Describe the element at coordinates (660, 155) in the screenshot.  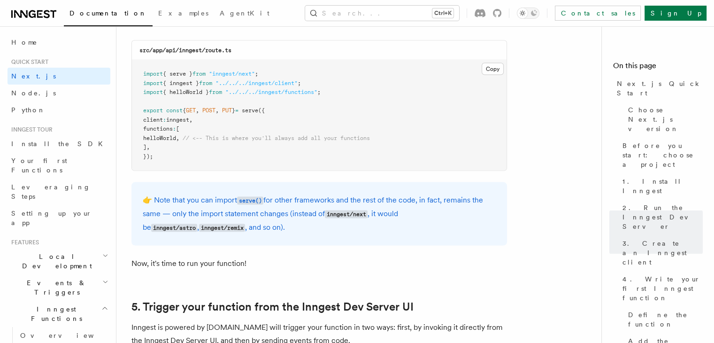
I see `a: Before you start: choose a project` at that location.